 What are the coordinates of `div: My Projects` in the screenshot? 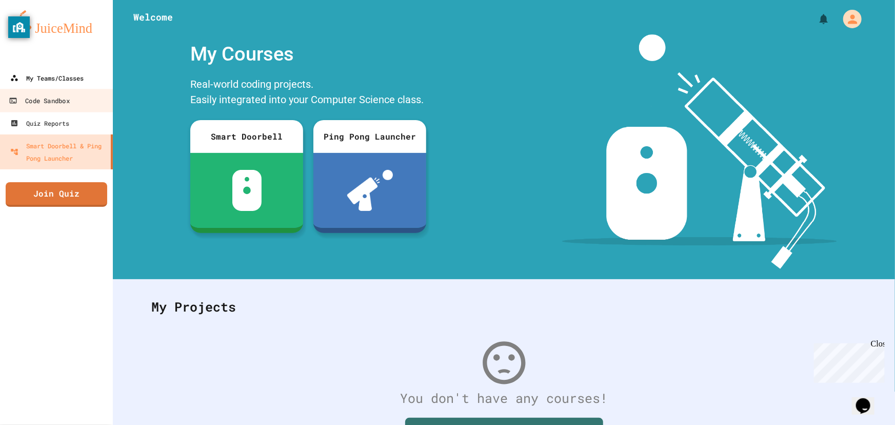 It's located at (504, 307).